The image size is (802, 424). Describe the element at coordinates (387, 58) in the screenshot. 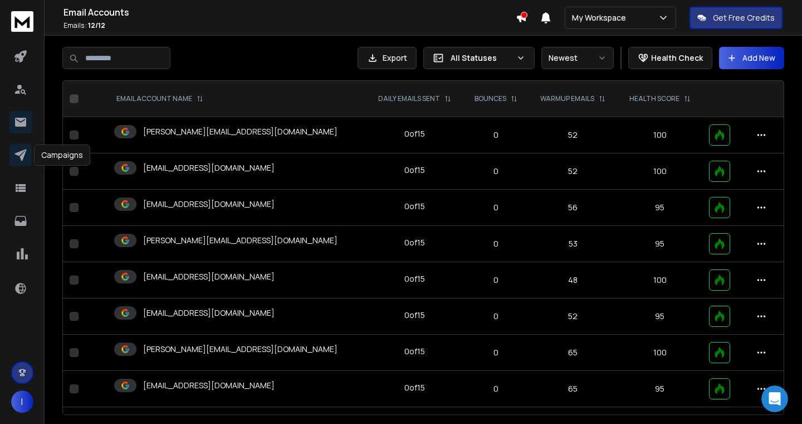

I see `button: Export` at that location.